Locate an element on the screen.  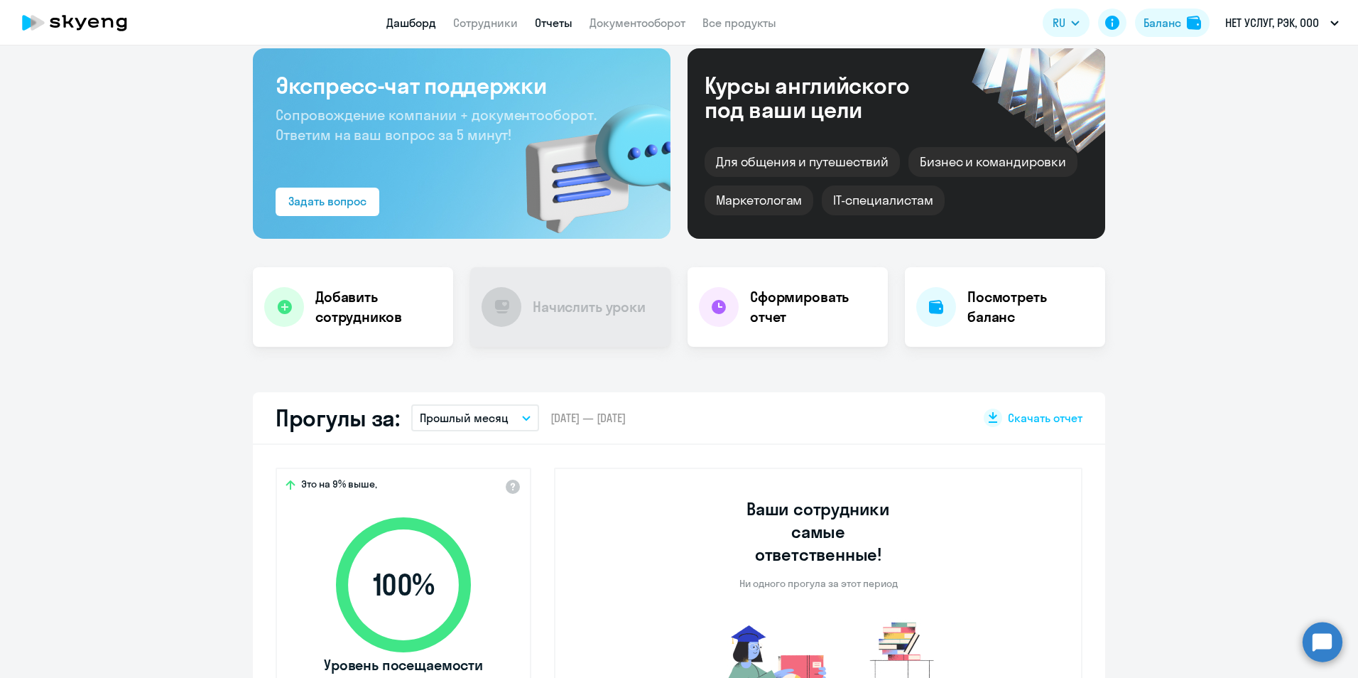
span: Это на 9% выше, is located at coordinates (339, 486).